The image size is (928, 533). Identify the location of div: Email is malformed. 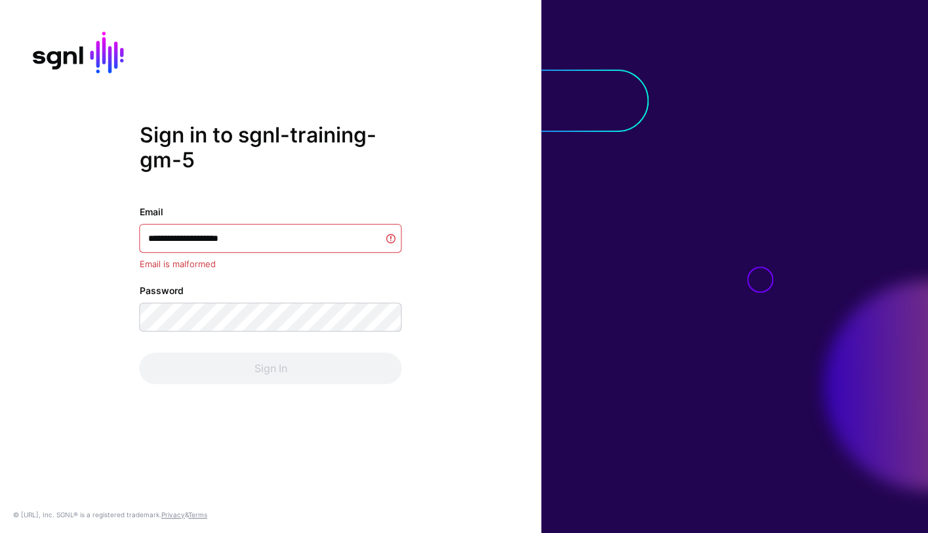
(271, 264).